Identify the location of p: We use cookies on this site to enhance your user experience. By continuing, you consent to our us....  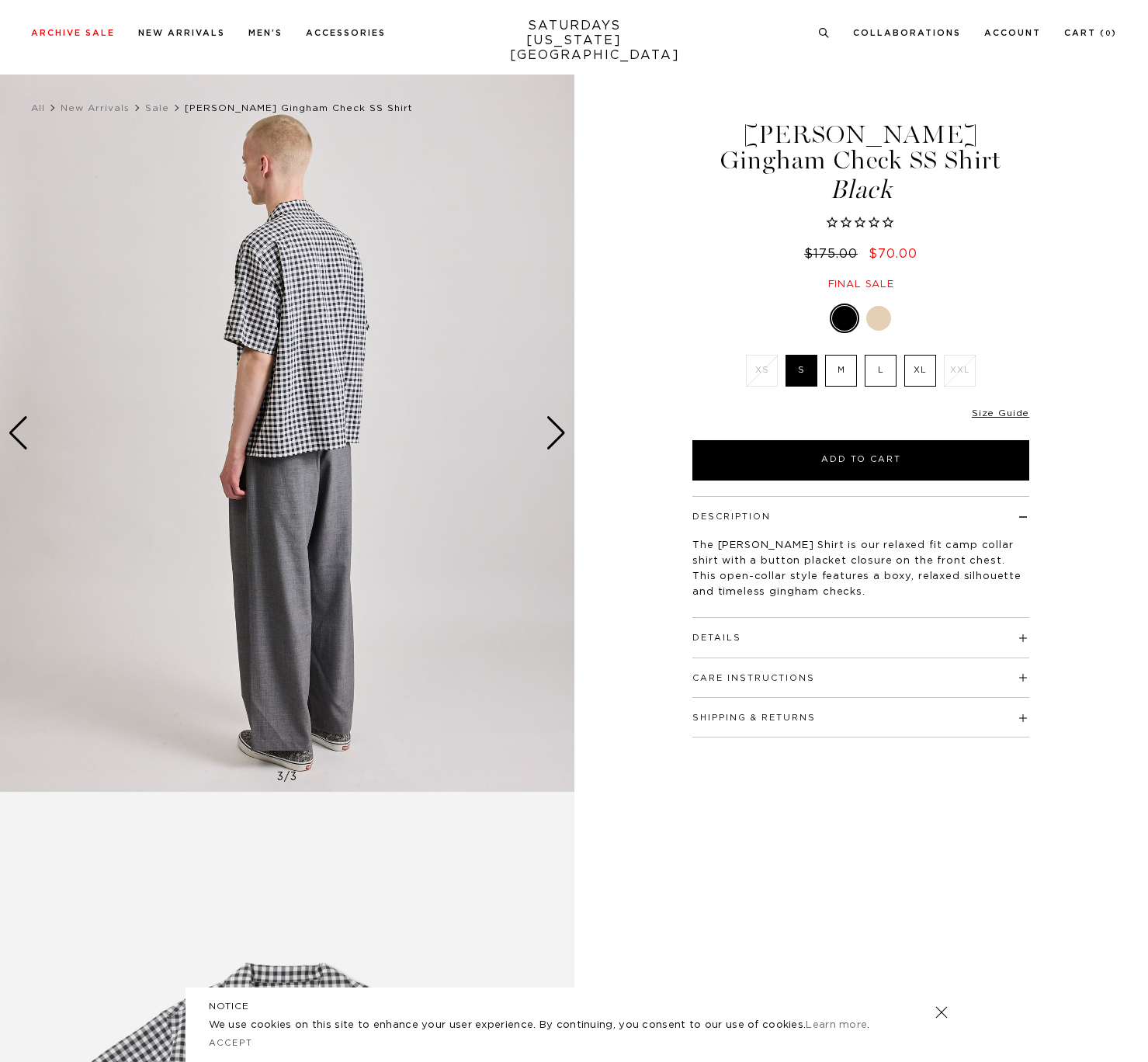
(546, 1026).